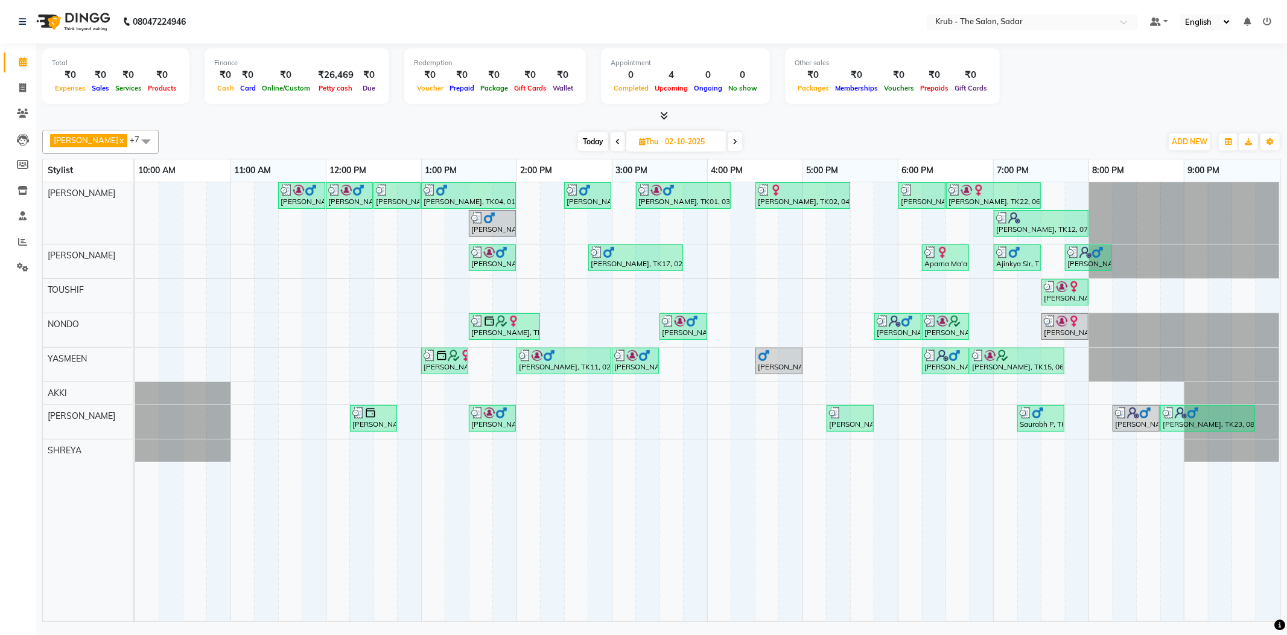 The width and height of the screenshot is (1287, 635). What do you see at coordinates (494, 88) in the screenshot?
I see `span: Package` at bounding box center [494, 88].